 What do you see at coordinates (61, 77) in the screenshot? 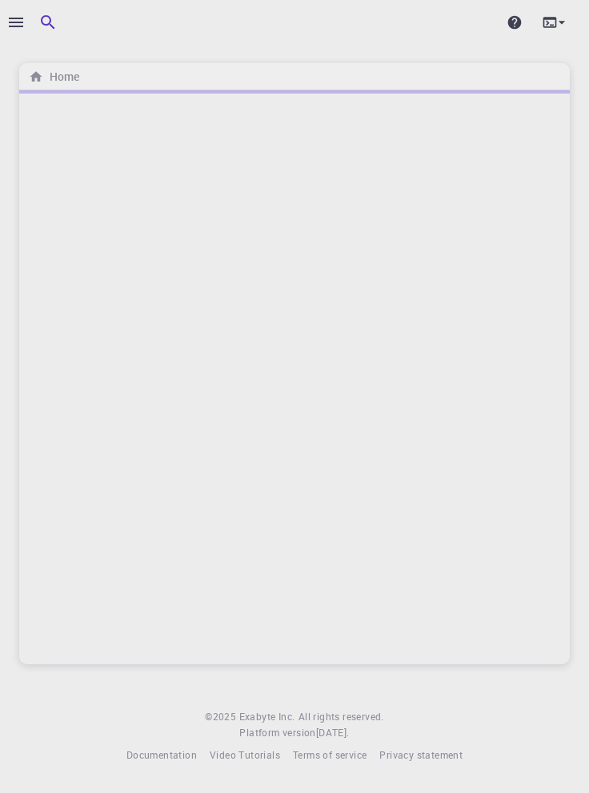
I see `h6: Home` at bounding box center [61, 77].